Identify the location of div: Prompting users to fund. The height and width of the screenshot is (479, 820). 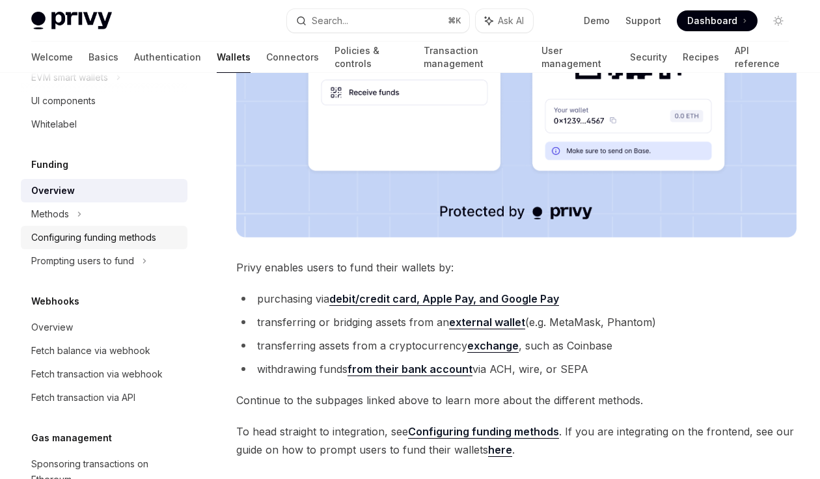
(83, 261).